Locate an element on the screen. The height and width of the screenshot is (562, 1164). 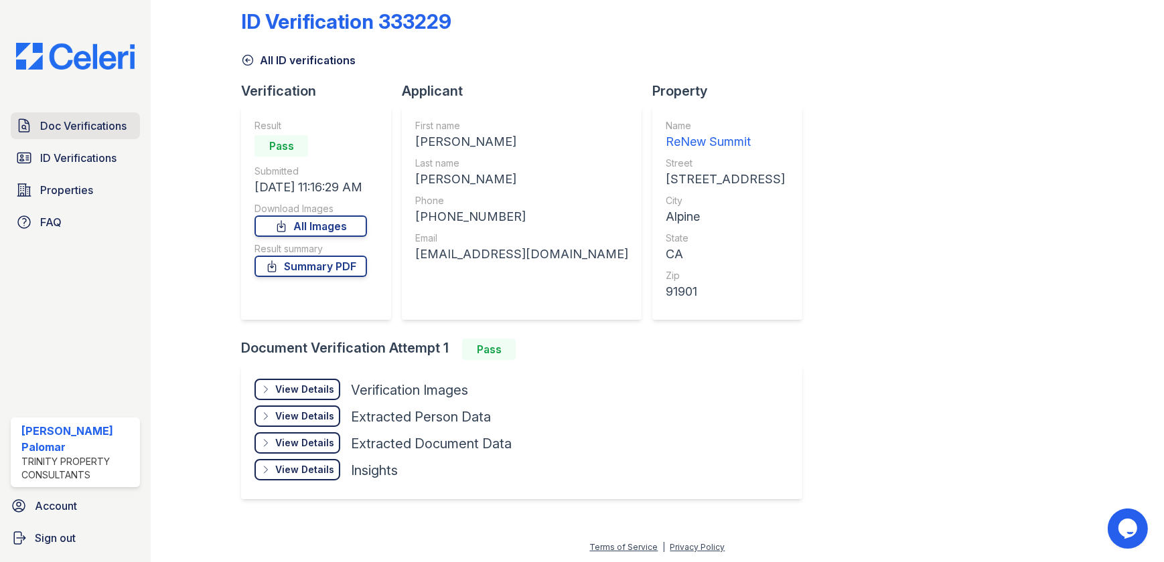
a: All Images is located at coordinates (311, 226).